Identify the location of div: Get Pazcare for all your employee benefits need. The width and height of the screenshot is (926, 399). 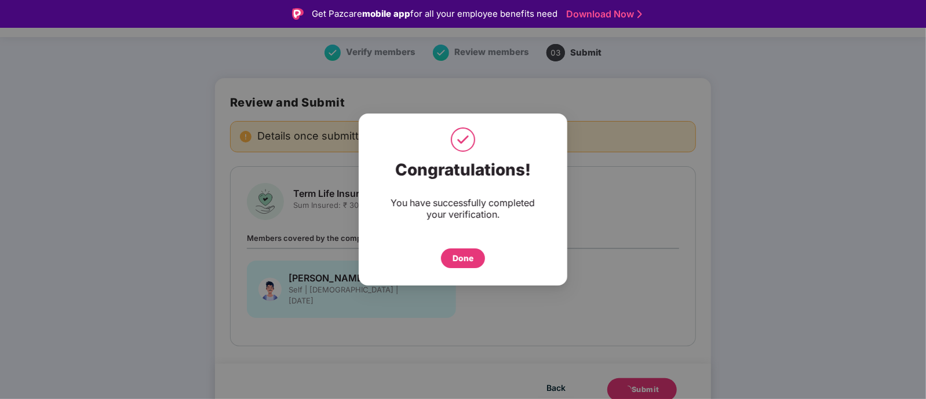
(435, 14).